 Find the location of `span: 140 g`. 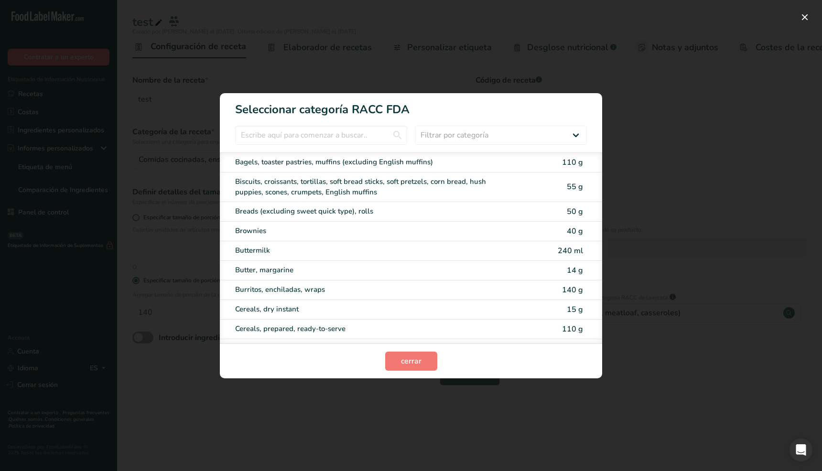

span: 140 g is located at coordinates (573, 290).